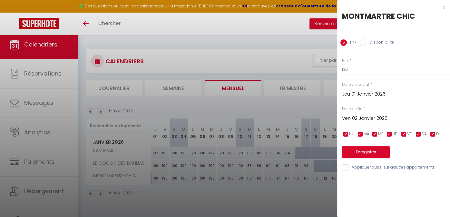  What do you see at coordinates (410, 134) in the screenshot?
I see `span: VE` at bounding box center [410, 134].